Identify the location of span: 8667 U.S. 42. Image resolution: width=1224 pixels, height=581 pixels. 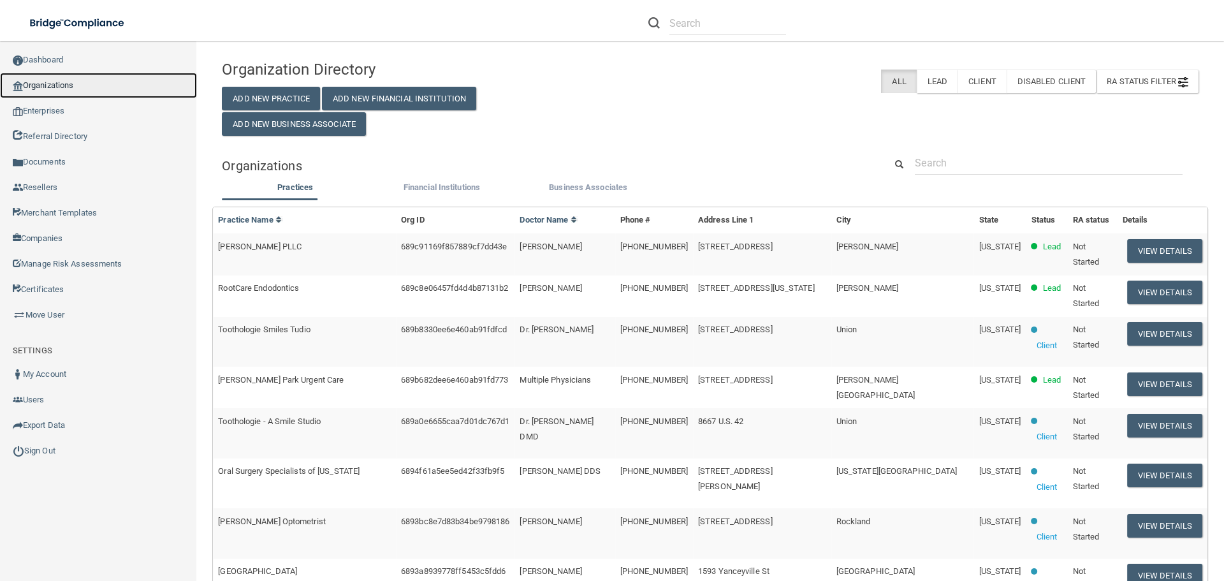
(721, 421).